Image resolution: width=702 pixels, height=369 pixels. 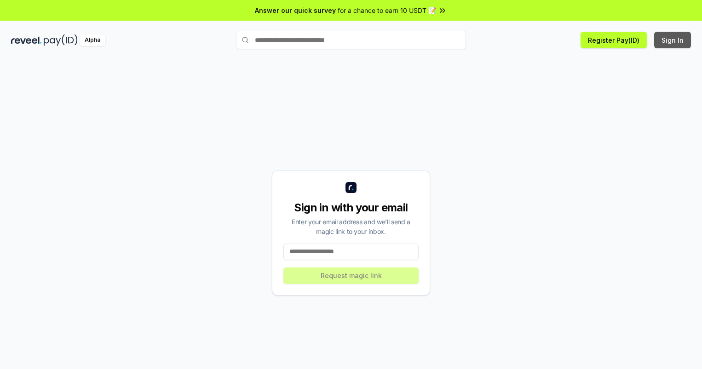 I want to click on div: Sign in with your email, so click(x=351, y=208).